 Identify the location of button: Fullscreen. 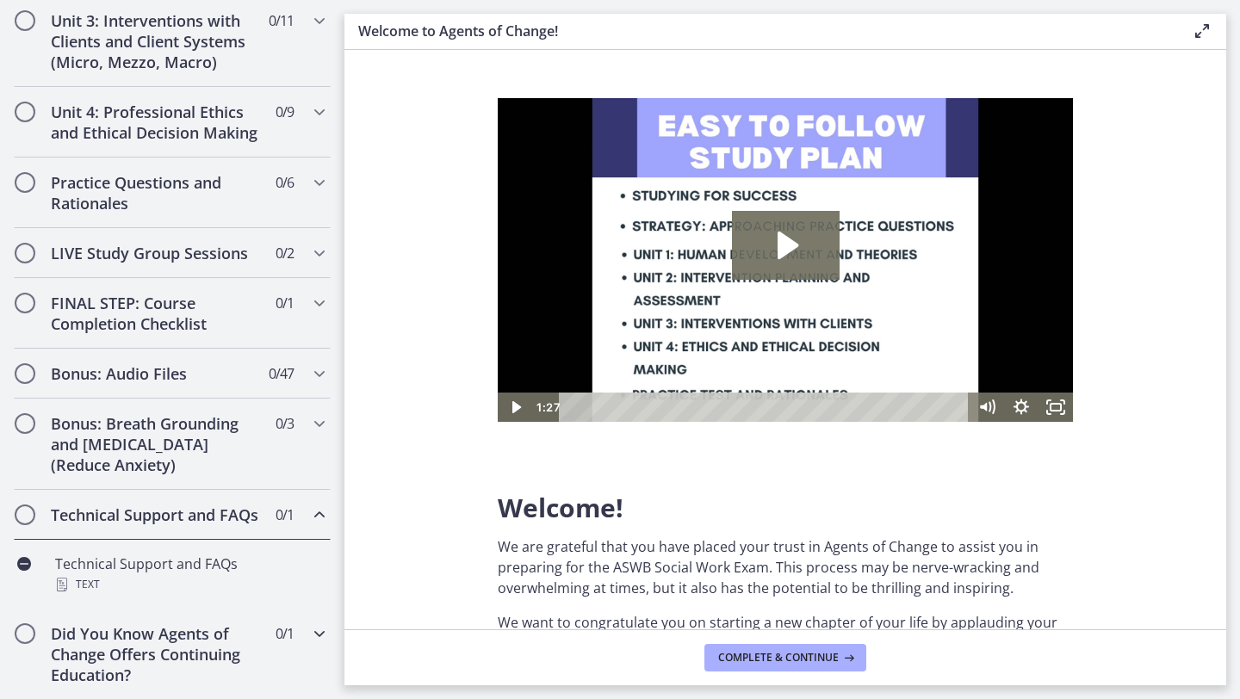
(558, 309).